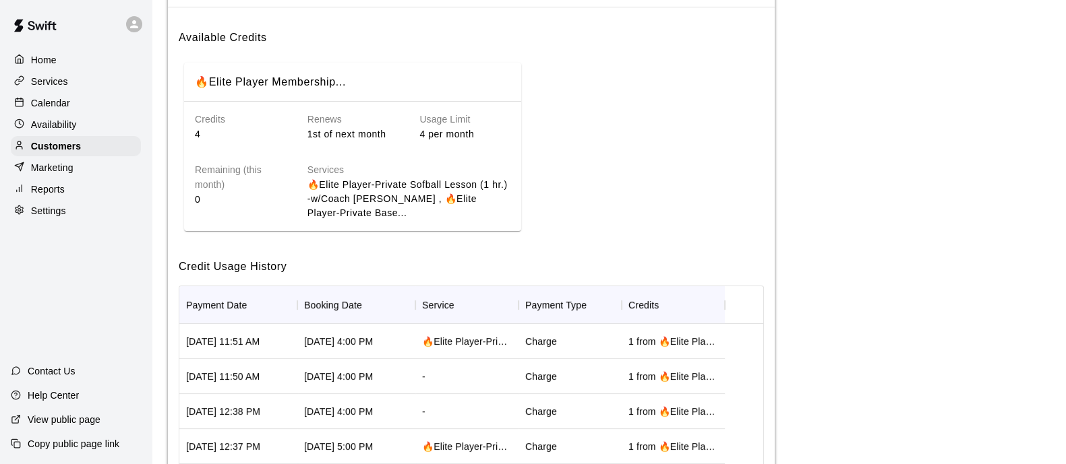  I want to click on h6: Available Credits, so click(471, 32).